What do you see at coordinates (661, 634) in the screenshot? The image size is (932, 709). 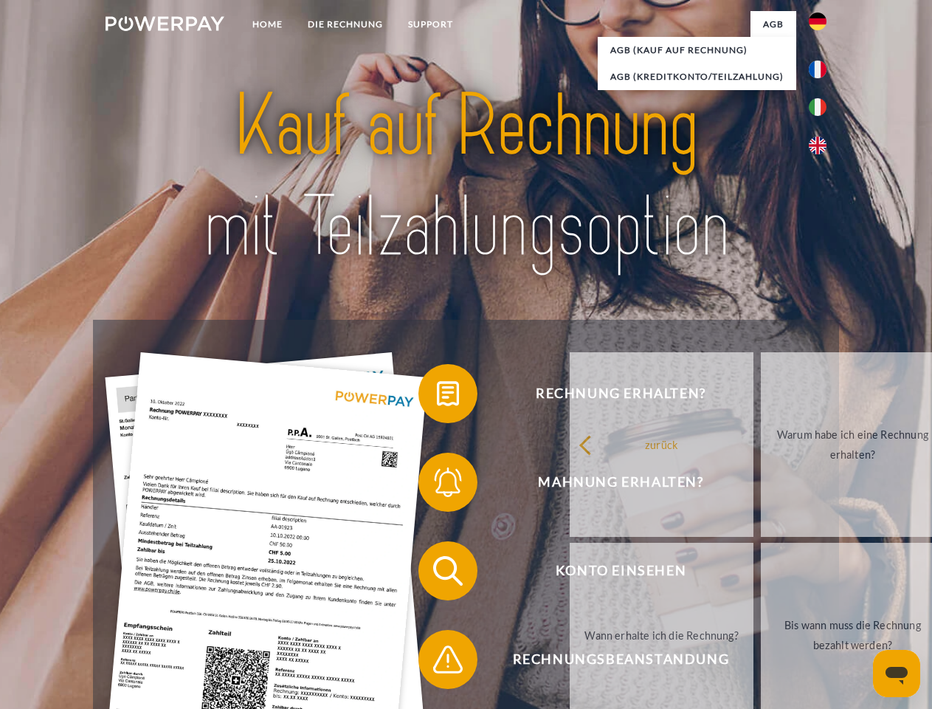 I see `div: Wann erhalte ich die Rechnung?` at bounding box center [661, 634].